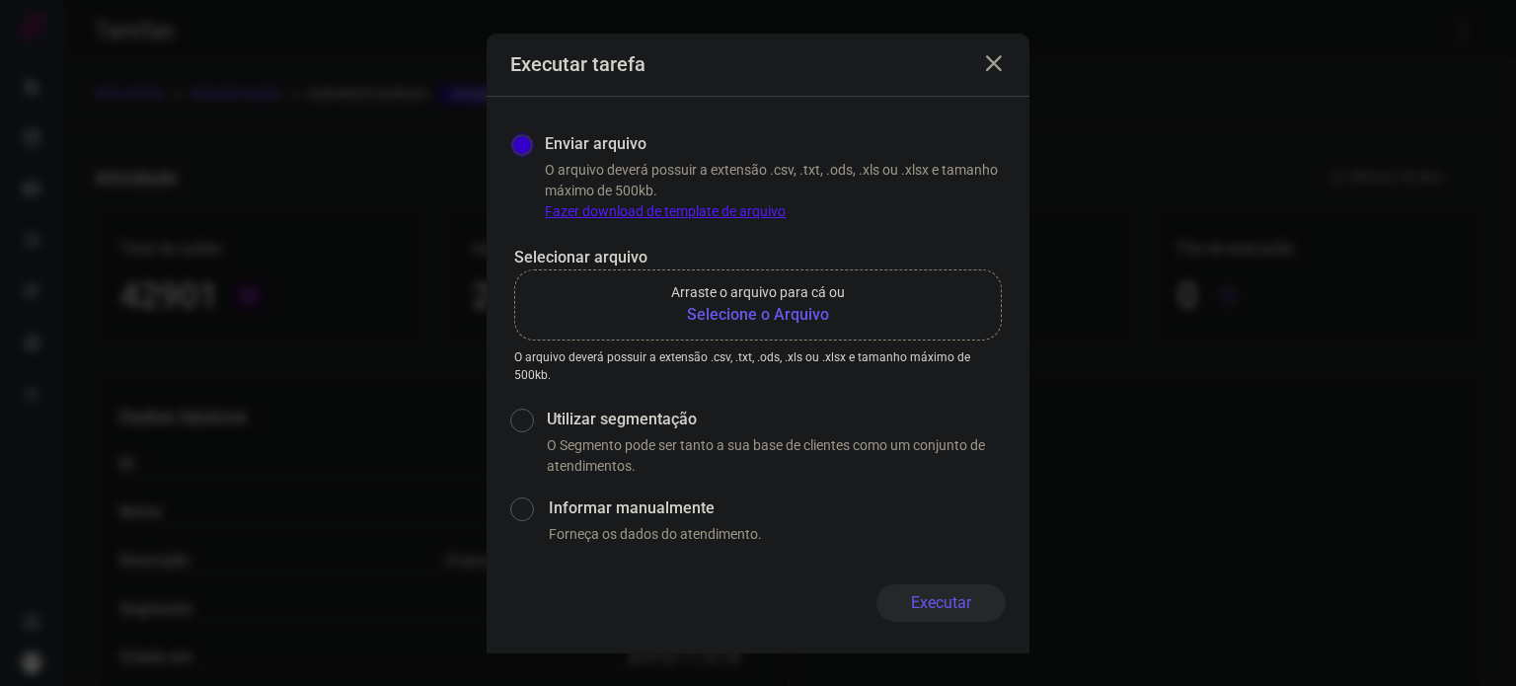  I want to click on label: Enviar arquivo, so click(595, 144).